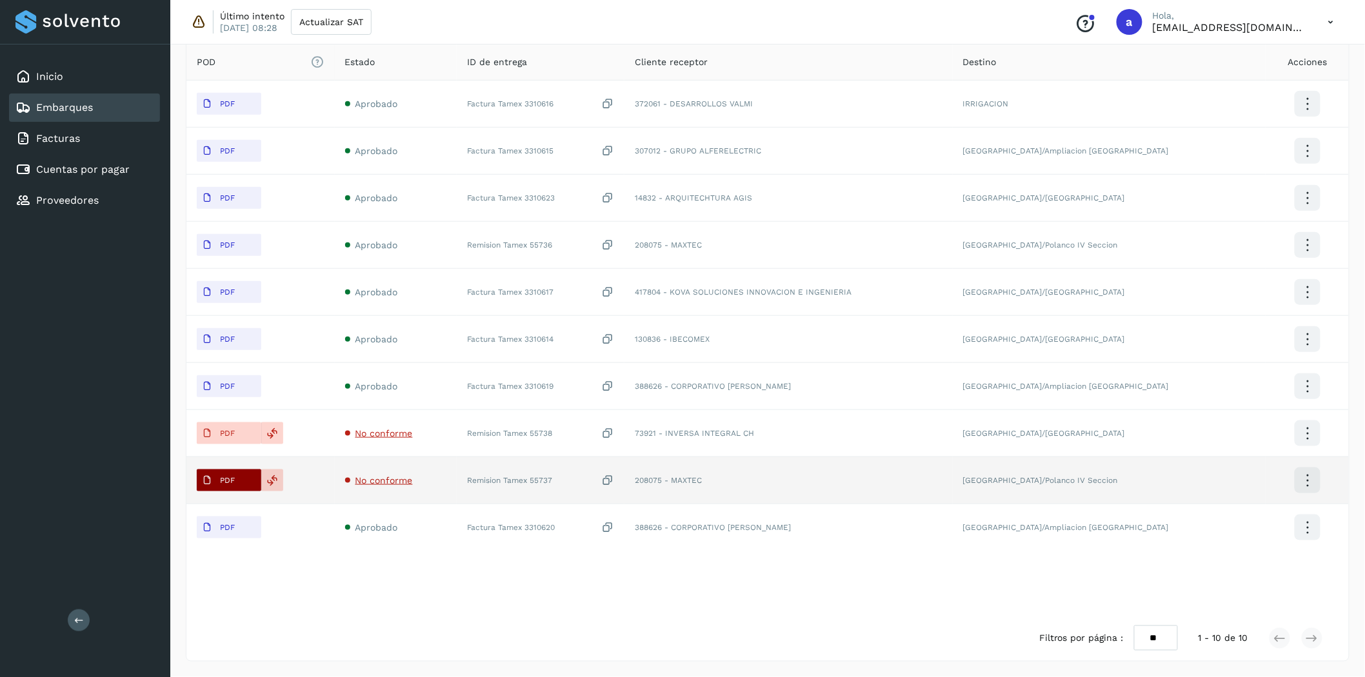  I want to click on div: Factura Tamex 3310623, so click(541, 198).